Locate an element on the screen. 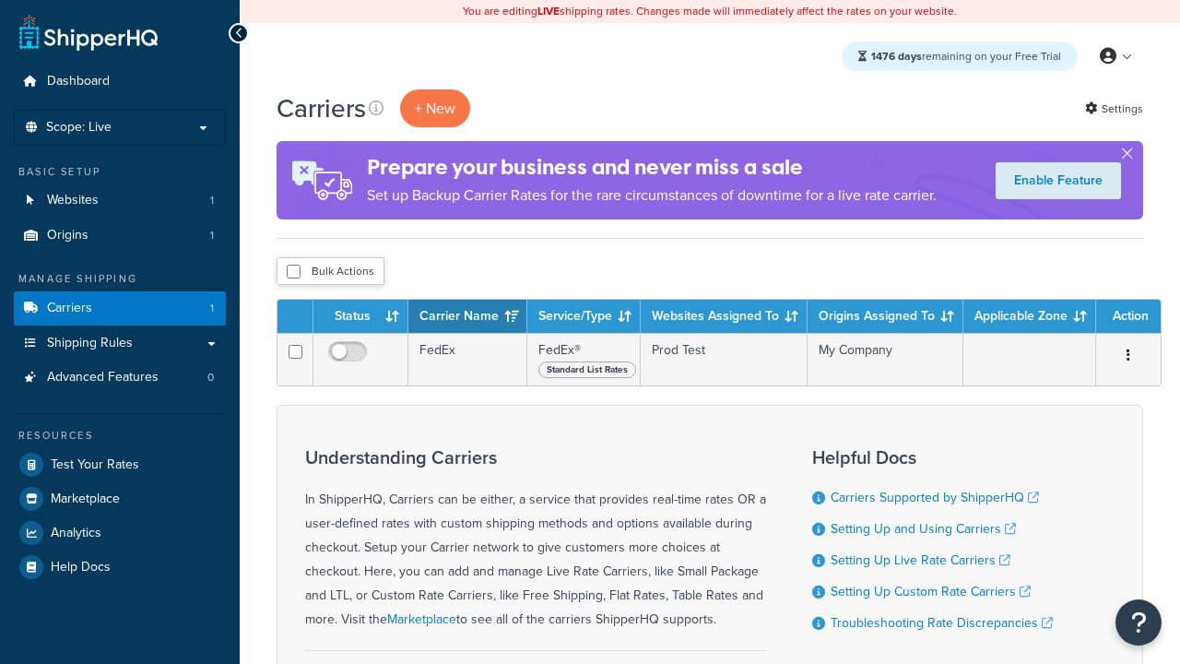 This screenshot has height=664, width=1180. li: Origins is located at coordinates (120, 235).